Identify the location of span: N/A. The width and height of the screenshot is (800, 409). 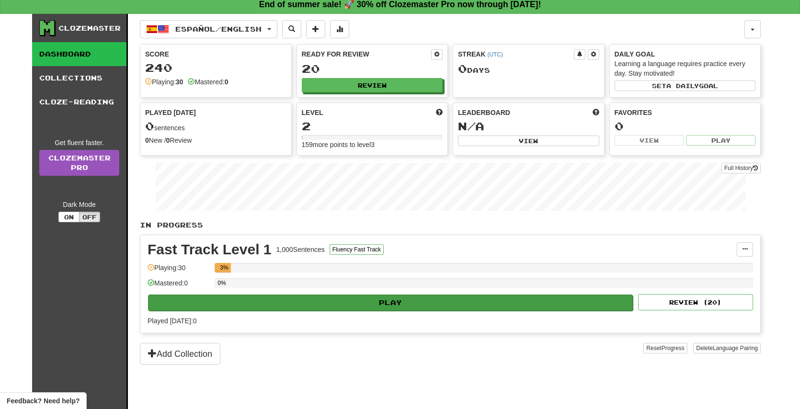
(471, 126).